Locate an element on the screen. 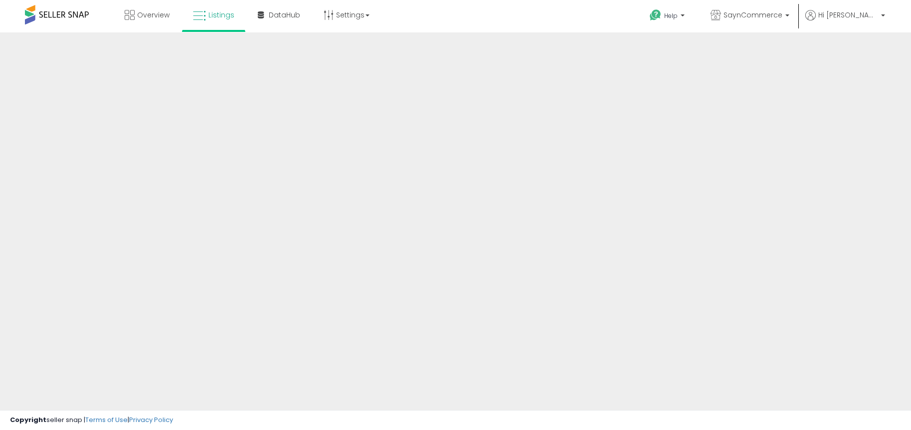 The height and width of the screenshot is (430, 911). span: Help is located at coordinates (670, 15).